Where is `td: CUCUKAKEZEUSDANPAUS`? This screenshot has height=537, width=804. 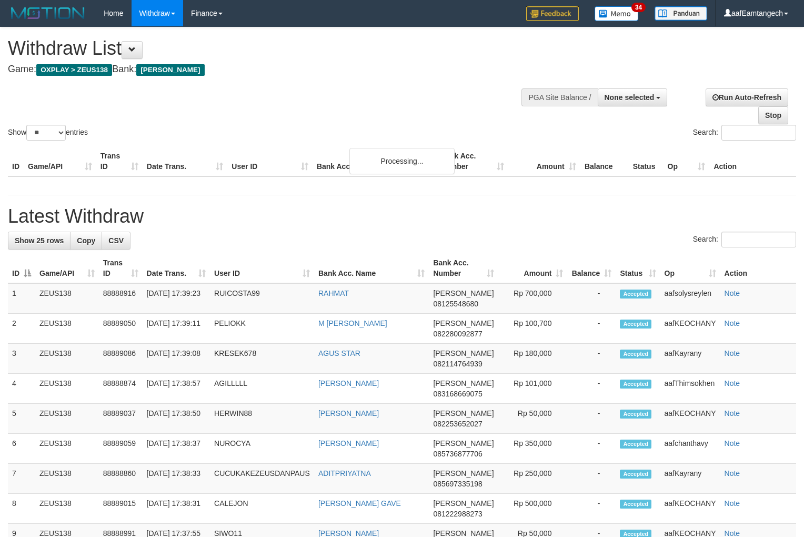 td: CUCUKAKEZEUSDANPAUS is located at coordinates (262, 478).